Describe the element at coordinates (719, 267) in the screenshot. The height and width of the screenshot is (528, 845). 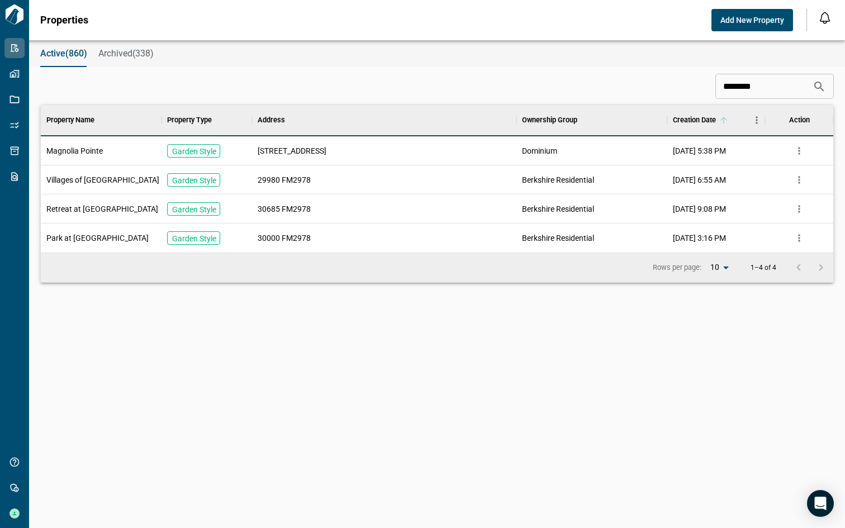
I see `div: 10` at that location.